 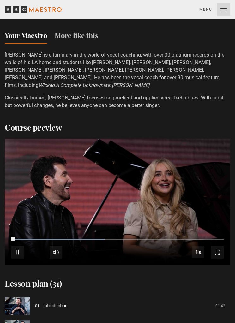 I want to click on button: Toggle navigation, so click(x=215, y=9).